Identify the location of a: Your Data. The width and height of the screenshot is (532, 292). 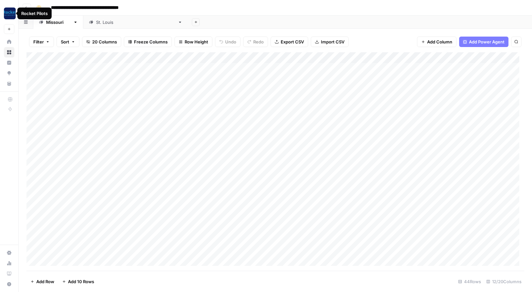
(9, 84).